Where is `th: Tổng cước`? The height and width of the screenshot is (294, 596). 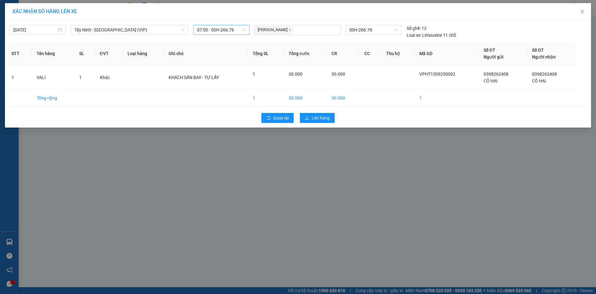
th: Tổng cước is located at coordinates (305, 53).